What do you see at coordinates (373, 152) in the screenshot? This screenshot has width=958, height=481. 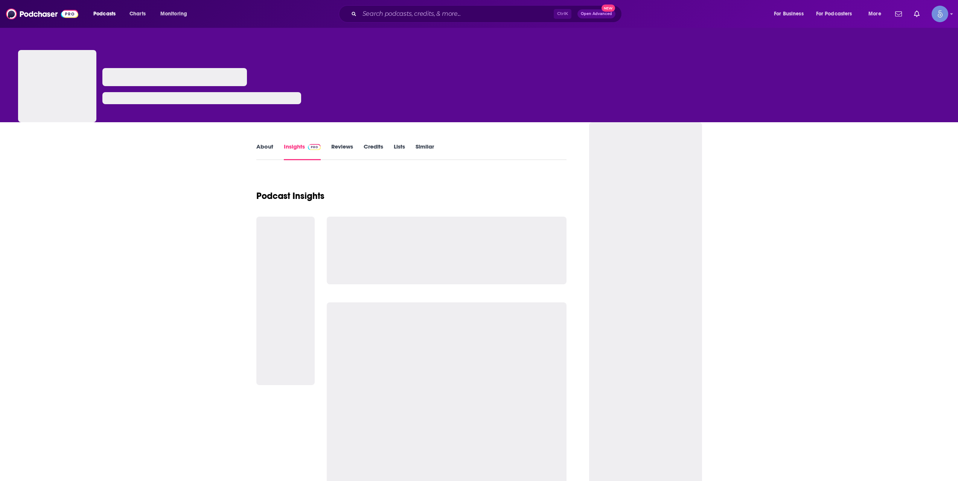 I see `a: Credits` at bounding box center [373, 152].